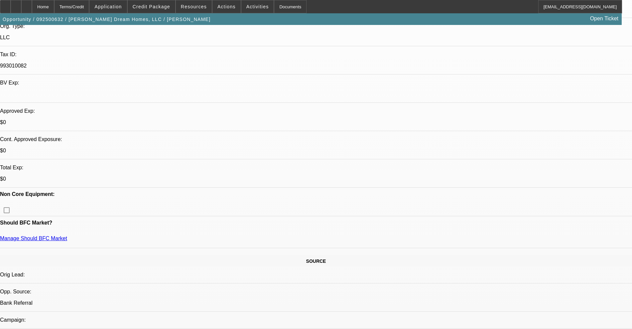 The height and width of the screenshot is (329, 632). Describe the element at coordinates (226, 7) in the screenshot. I see `button: Actions` at that location.